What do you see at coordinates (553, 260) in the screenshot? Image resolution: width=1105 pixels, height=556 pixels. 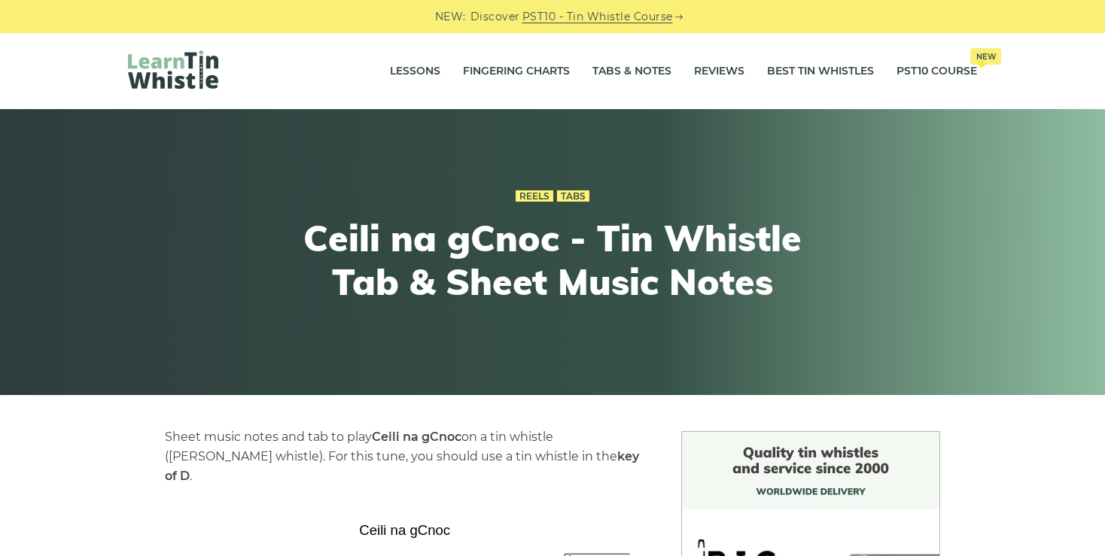 I see `h1: Ceili na gCnoc - Tin Whistle Tab & Sheet Music Notes` at bounding box center [553, 260].